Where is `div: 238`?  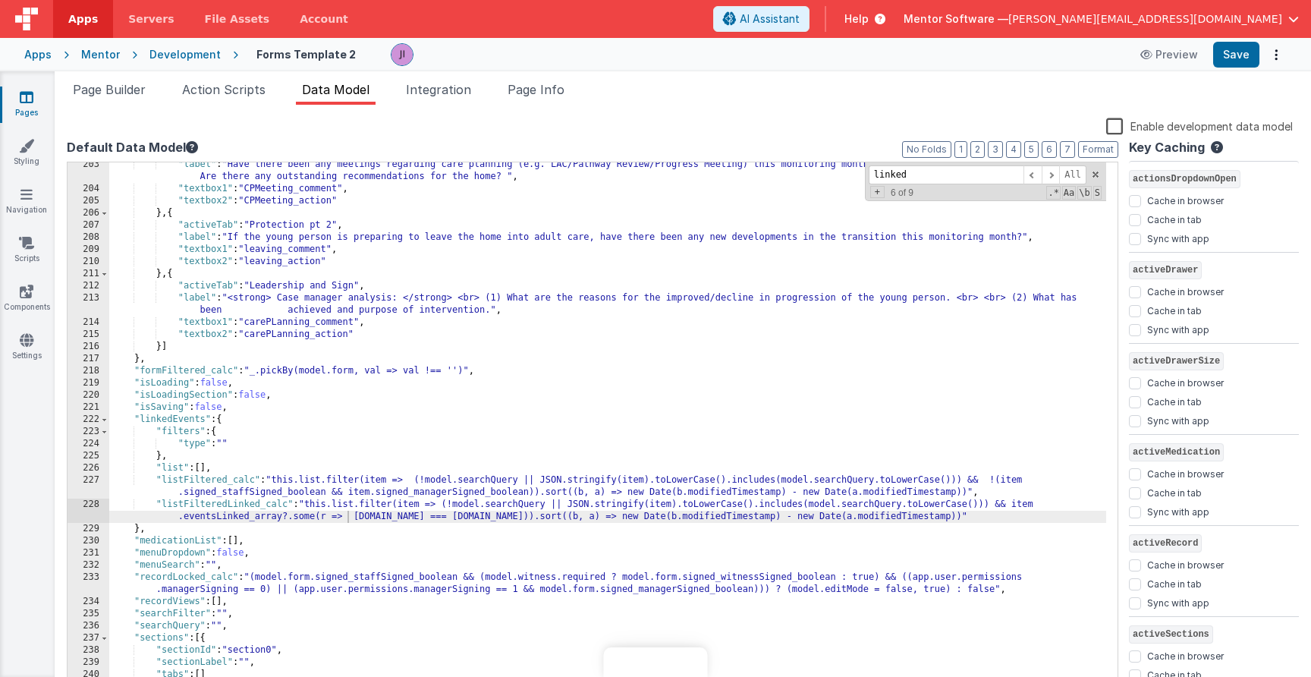
div: 238 is located at coordinates (88, 650).